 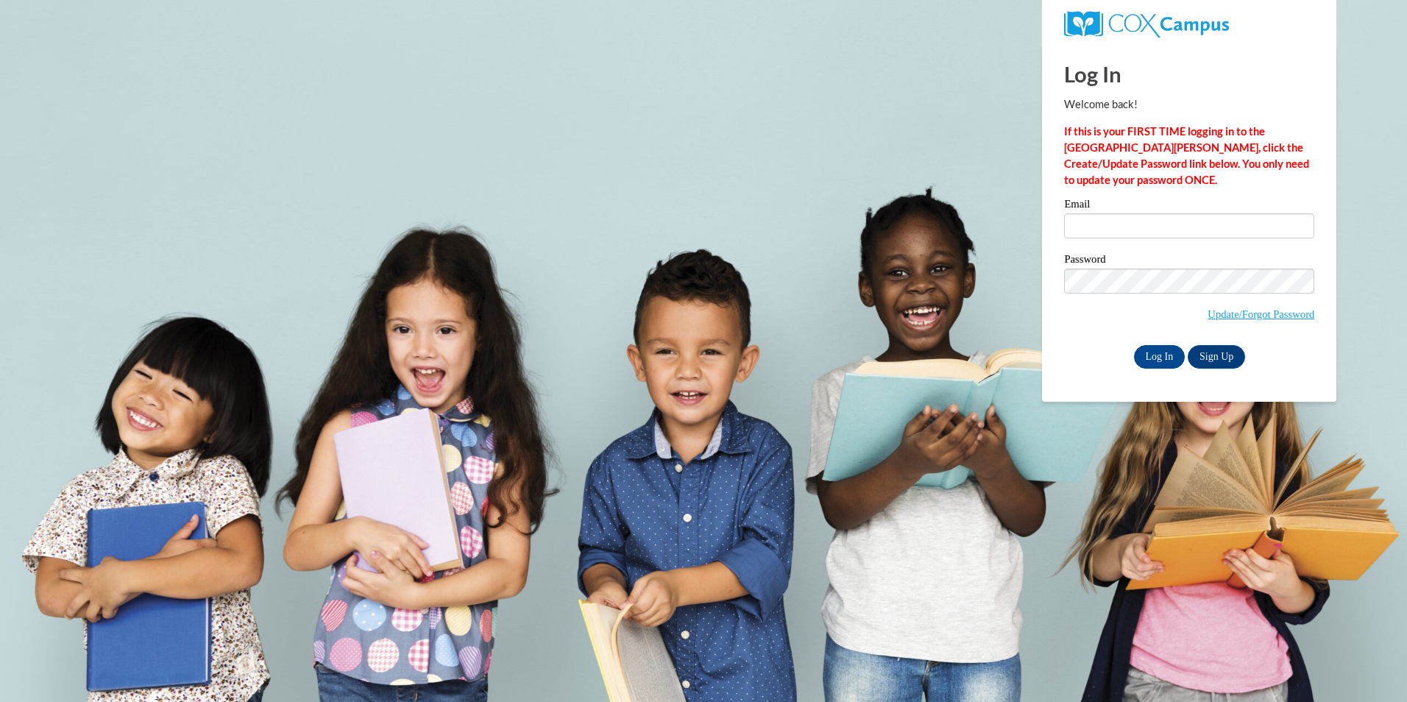 What do you see at coordinates (1189, 74) in the screenshot?
I see `h1: Log In` at bounding box center [1189, 74].